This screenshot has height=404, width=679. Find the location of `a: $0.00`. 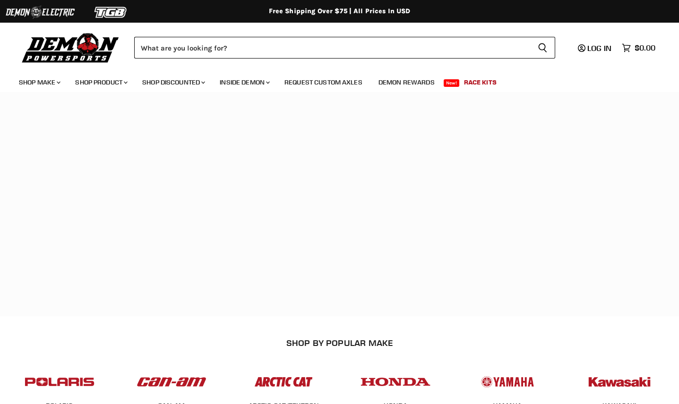

a: $0.00 is located at coordinates (638, 48).